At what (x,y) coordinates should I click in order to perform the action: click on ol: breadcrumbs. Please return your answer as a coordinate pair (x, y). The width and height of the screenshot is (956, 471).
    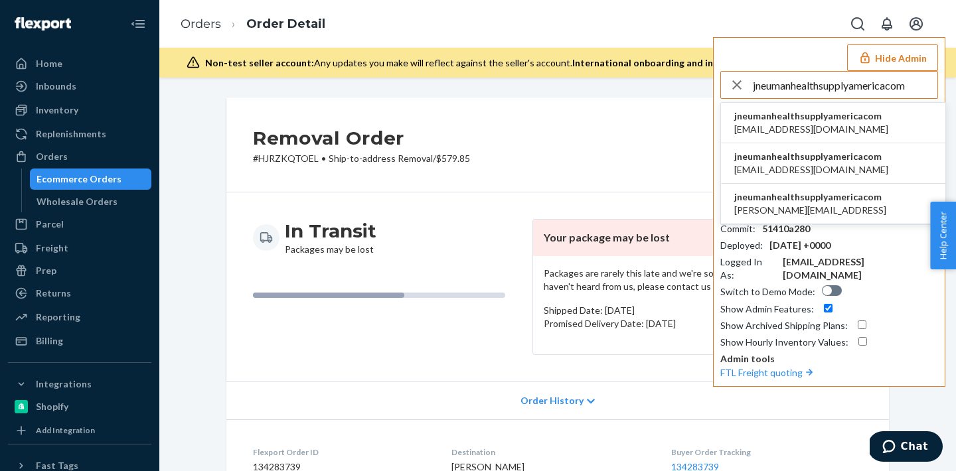
    Looking at the image, I should click on (253, 24).